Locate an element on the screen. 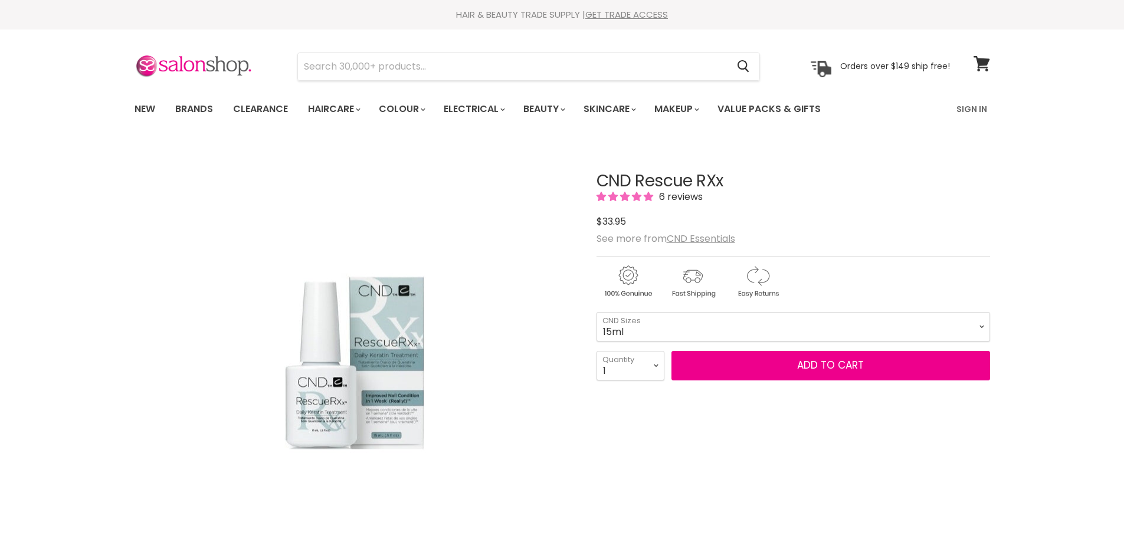  span: See more from is located at coordinates (666, 238).